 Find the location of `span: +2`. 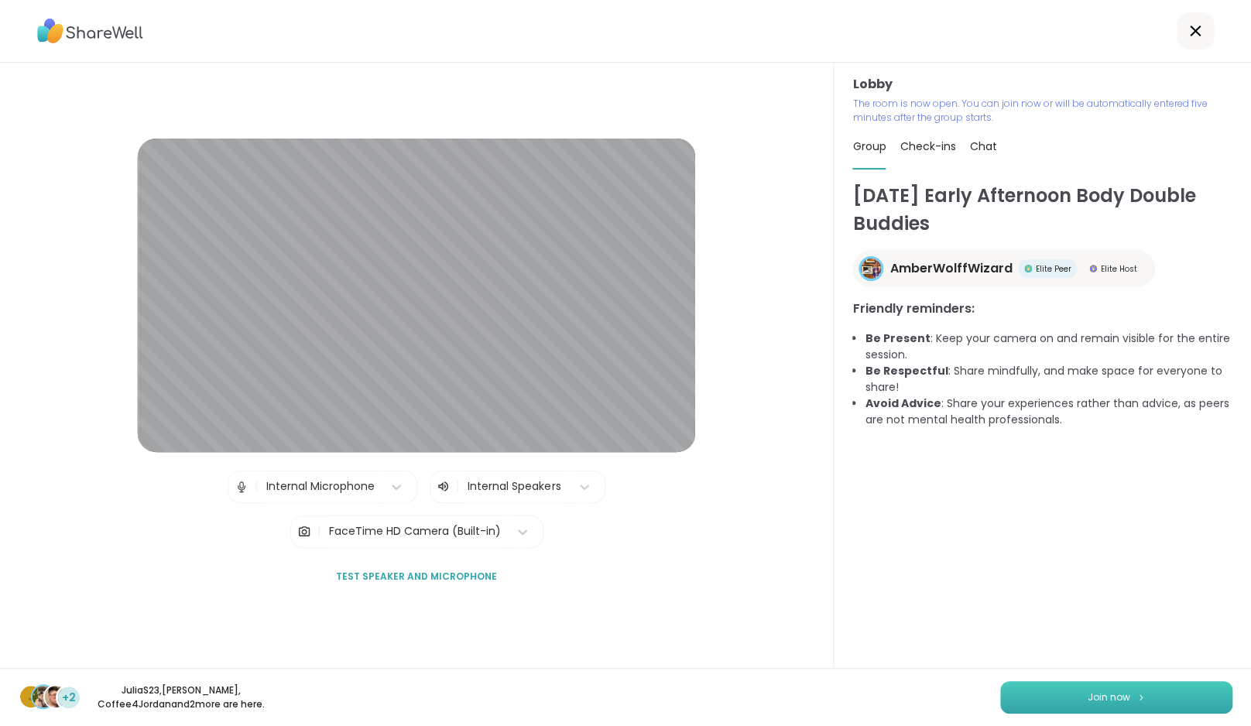

span: +2 is located at coordinates (69, 697).